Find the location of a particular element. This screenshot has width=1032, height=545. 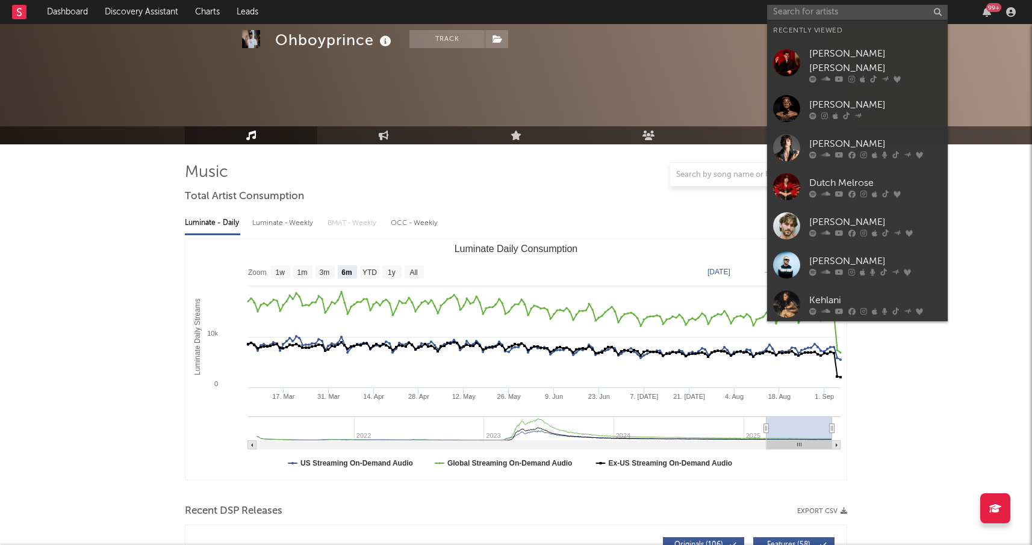

text: 12. May is located at coordinates (464, 397).